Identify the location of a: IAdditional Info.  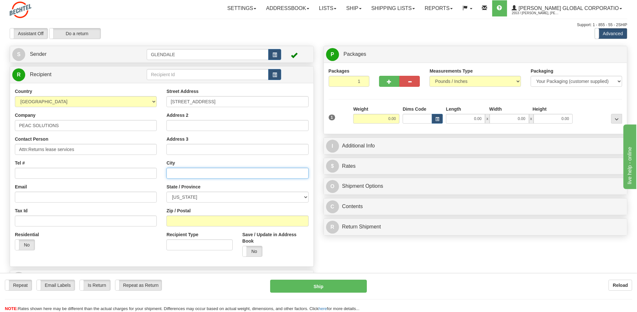
(475, 146).